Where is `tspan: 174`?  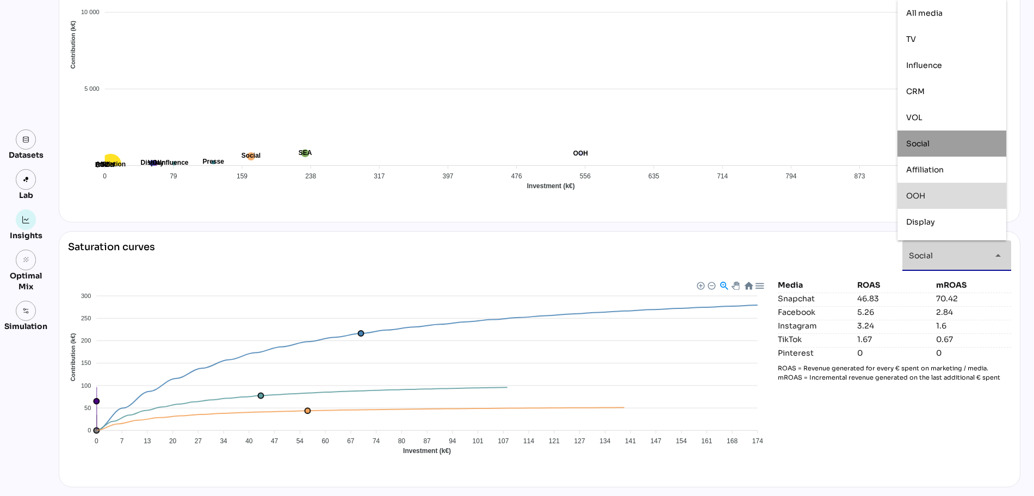 tspan: 174 is located at coordinates (758, 441).